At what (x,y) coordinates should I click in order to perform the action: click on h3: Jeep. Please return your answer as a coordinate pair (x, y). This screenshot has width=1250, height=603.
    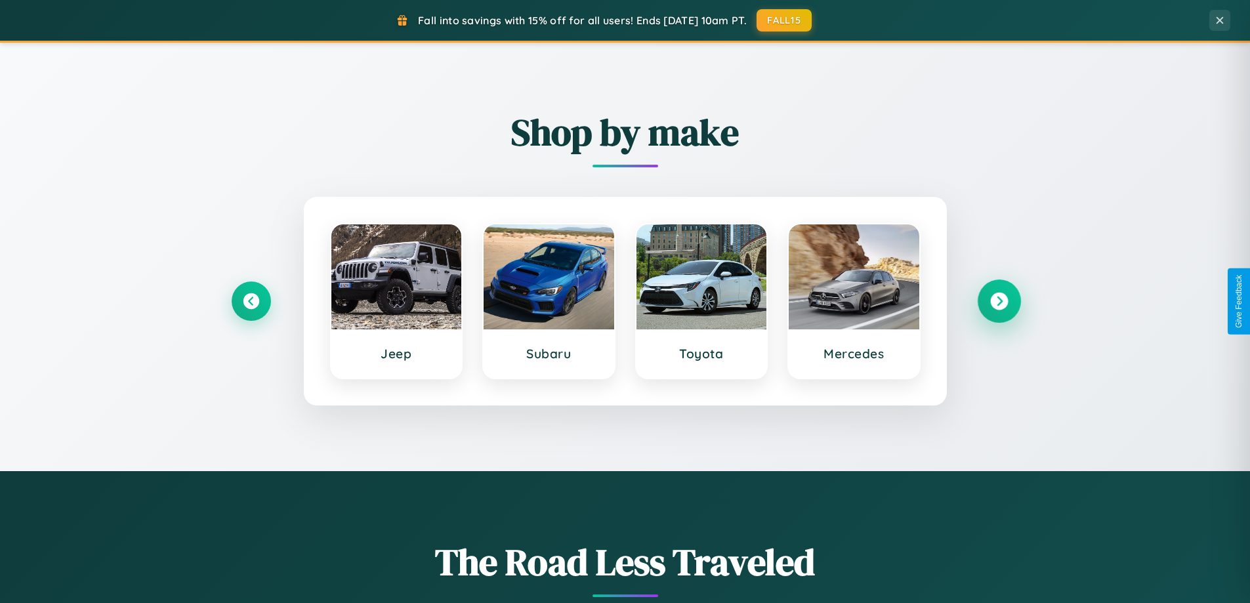
    Looking at the image, I should click on (396, 354).